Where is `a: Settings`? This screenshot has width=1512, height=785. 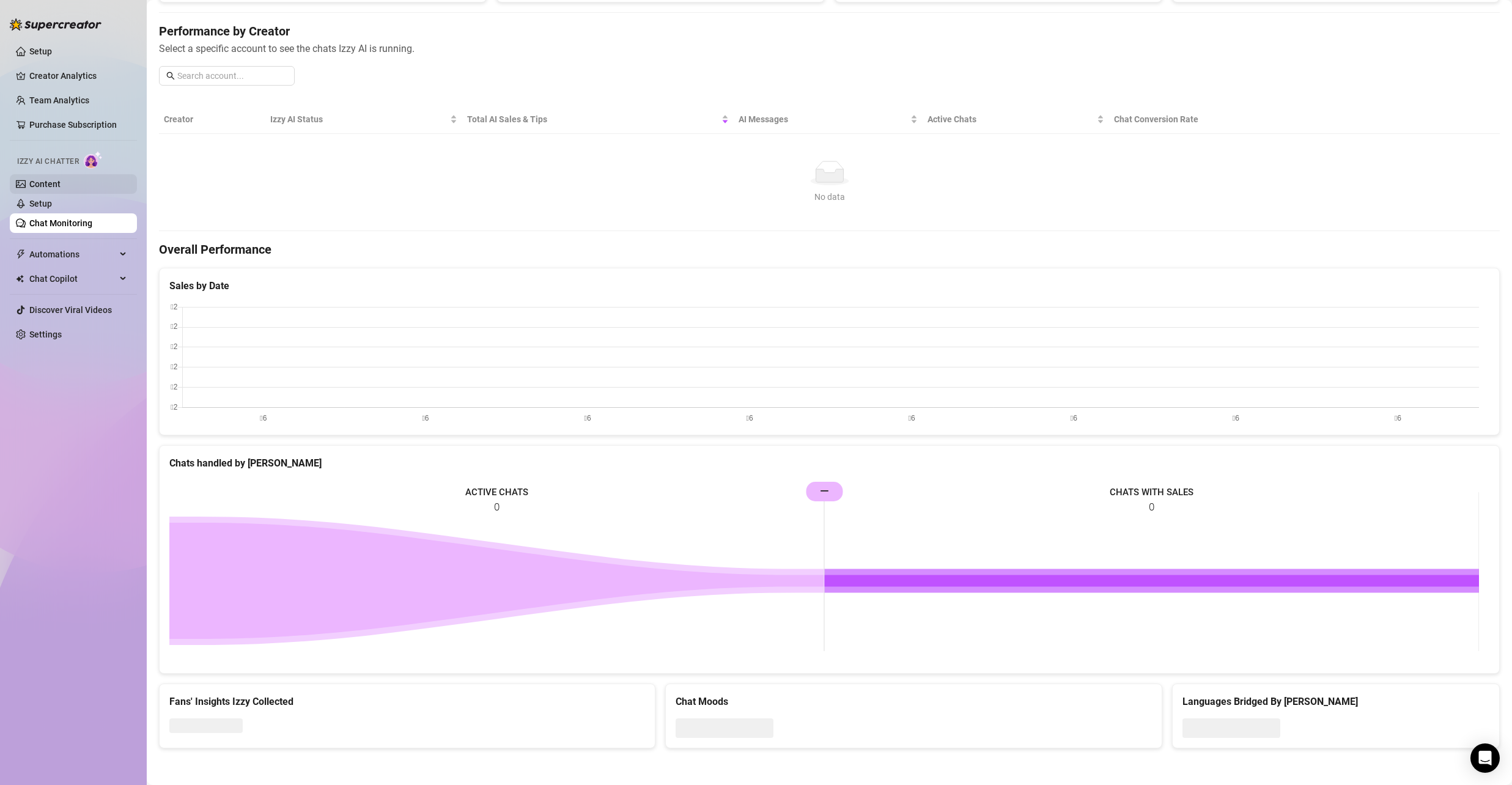 a: Settings is located at coordinates (45, 334).